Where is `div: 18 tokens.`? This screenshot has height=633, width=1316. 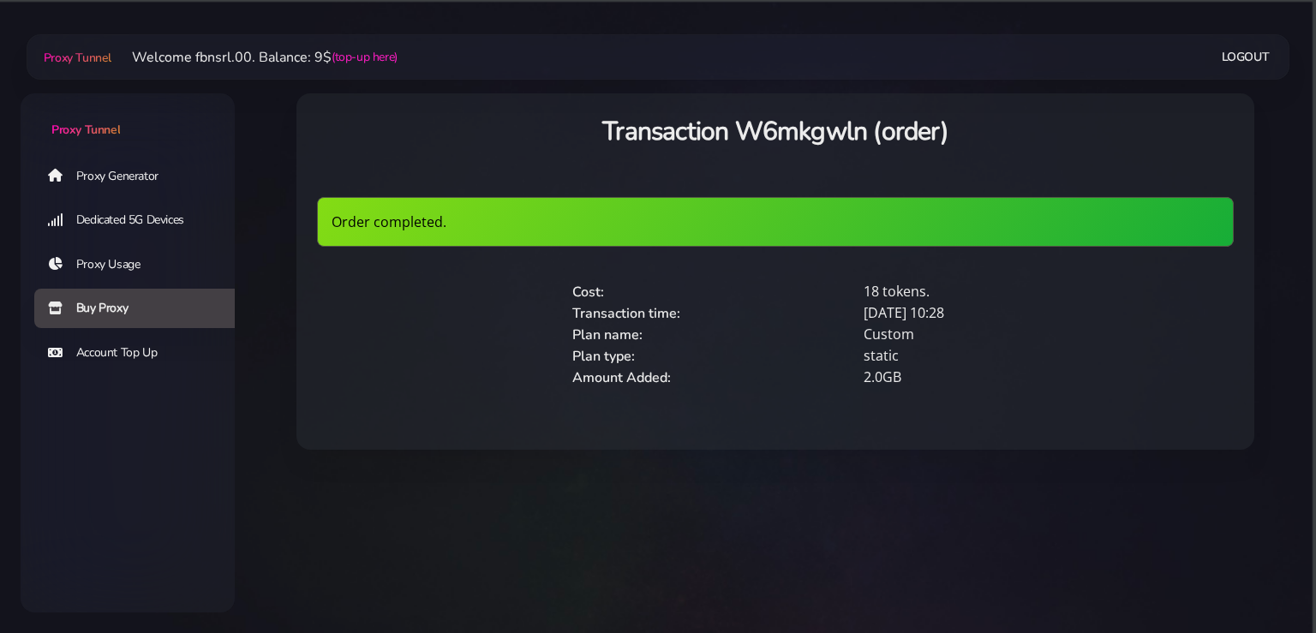 div: 18 tokens. is located at coordinates (999, 291).